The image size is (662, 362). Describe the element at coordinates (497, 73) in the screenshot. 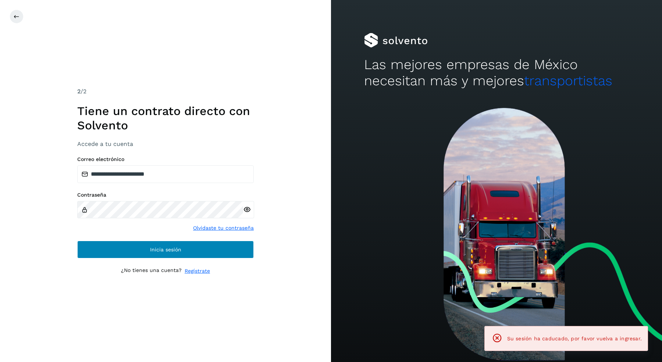

I see `h2: Las mejores empresas de México necesitan más y mejores` at that location.